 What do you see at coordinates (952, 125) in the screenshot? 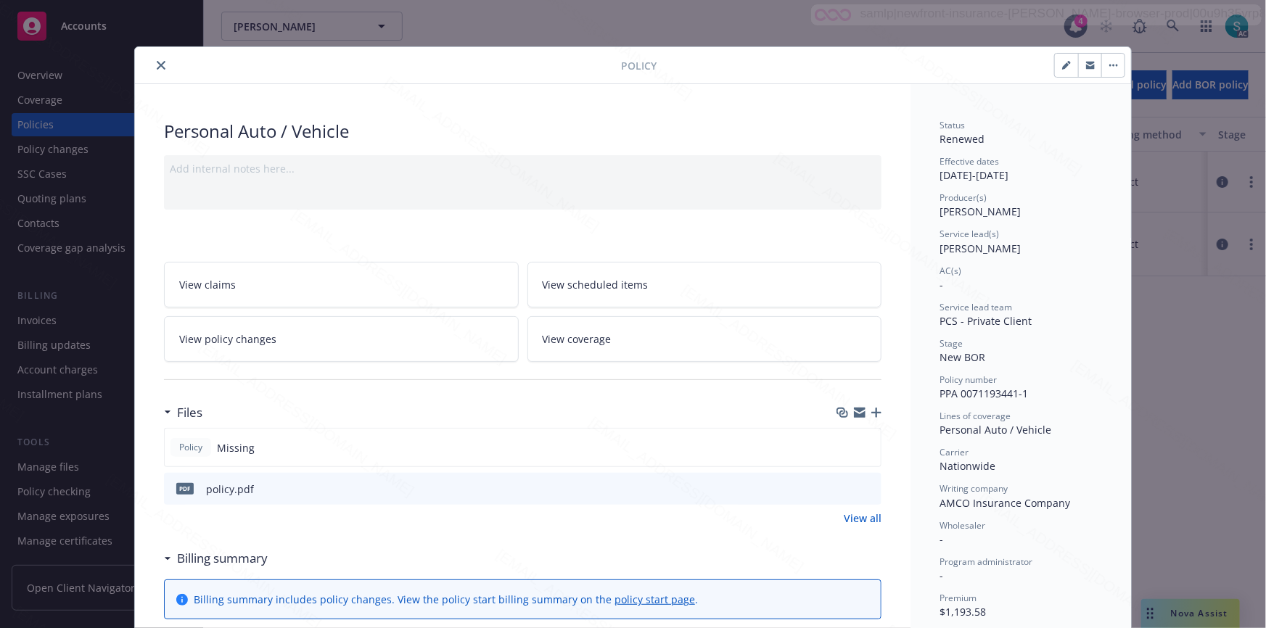
I see `span: Status` at bounding box center [952, 125].